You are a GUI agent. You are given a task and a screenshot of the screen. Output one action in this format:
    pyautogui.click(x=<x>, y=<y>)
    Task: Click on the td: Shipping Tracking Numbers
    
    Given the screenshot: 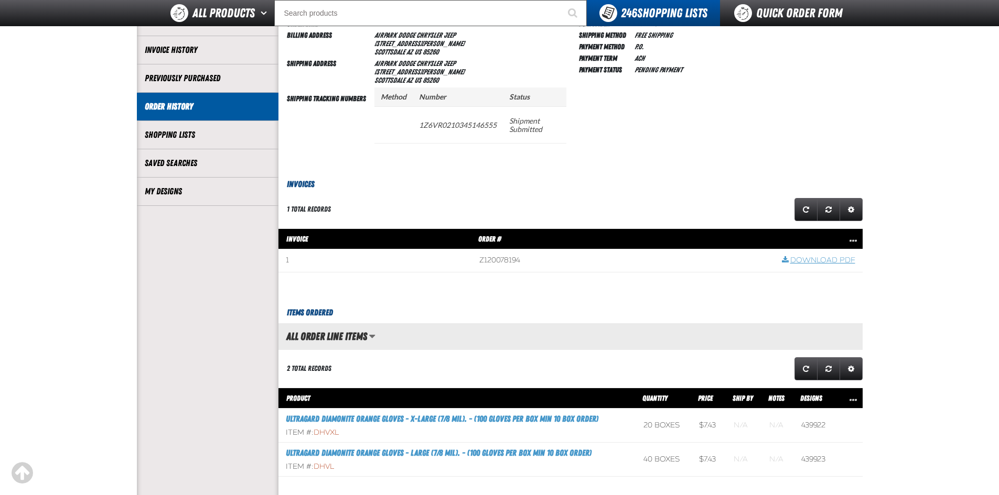 What is the action you would take?
    pyautogui.click(x=328, y=123)
    